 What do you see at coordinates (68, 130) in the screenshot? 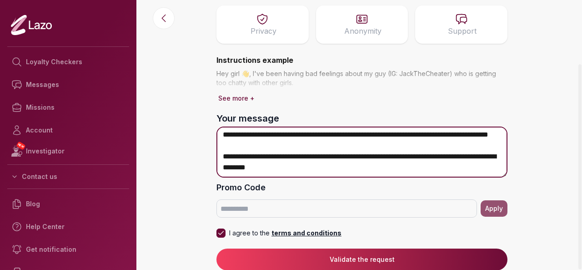
I see `a: Account` at bounding box center [68, 130].